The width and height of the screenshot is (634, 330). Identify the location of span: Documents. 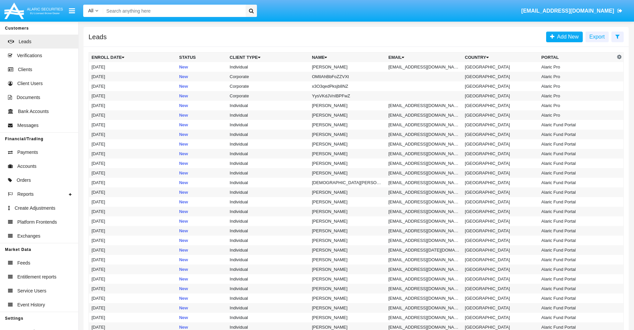
(28, 98).